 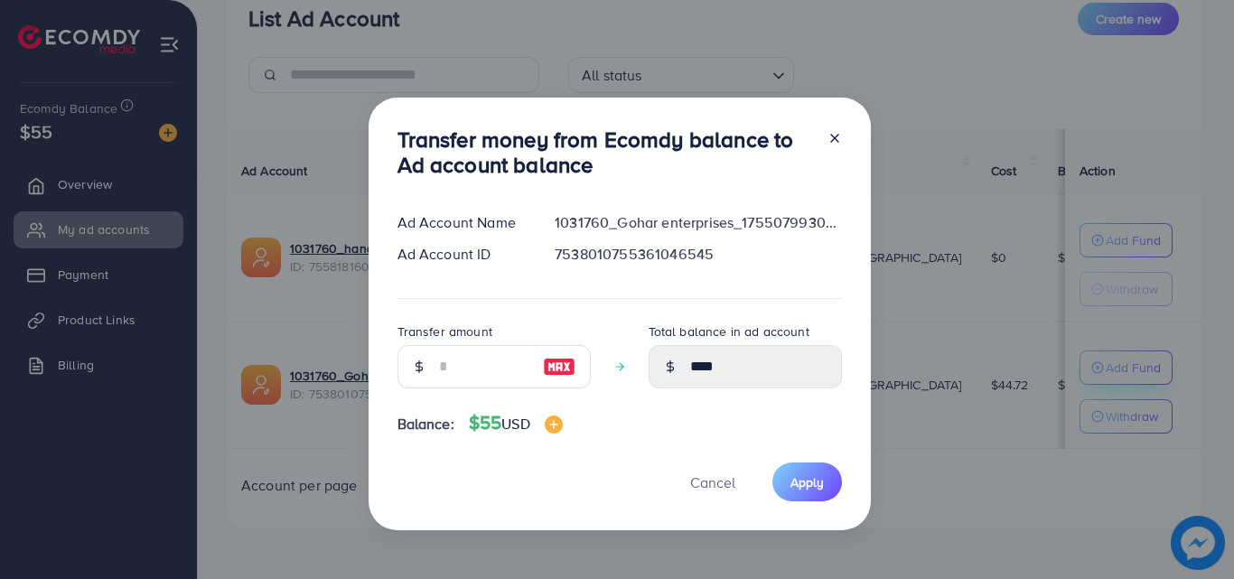 I want to click on label: Transfer amount, so click(x=444, y=331).